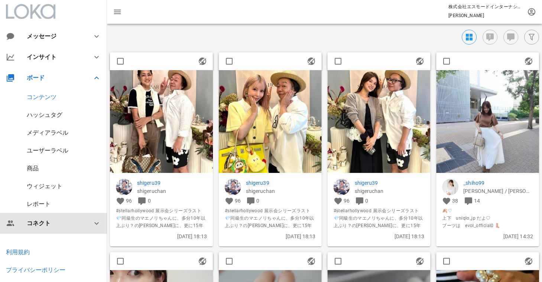 The height and width of the screenshot is (282, 542). Describe the element at coordinates (33, 168) in the screenshot. I see `a: 商品` at that location.